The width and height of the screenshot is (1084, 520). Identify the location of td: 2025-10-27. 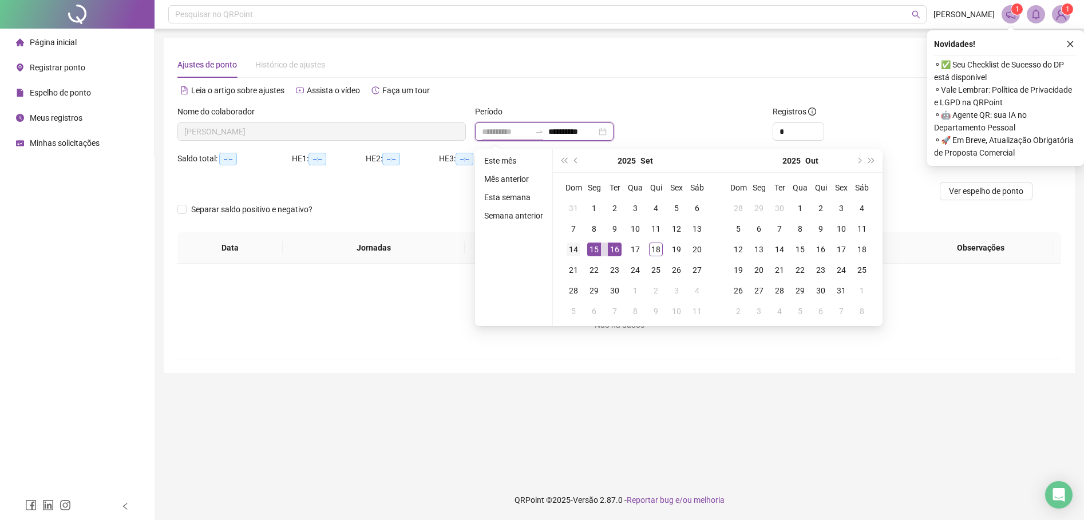
(759, 291).